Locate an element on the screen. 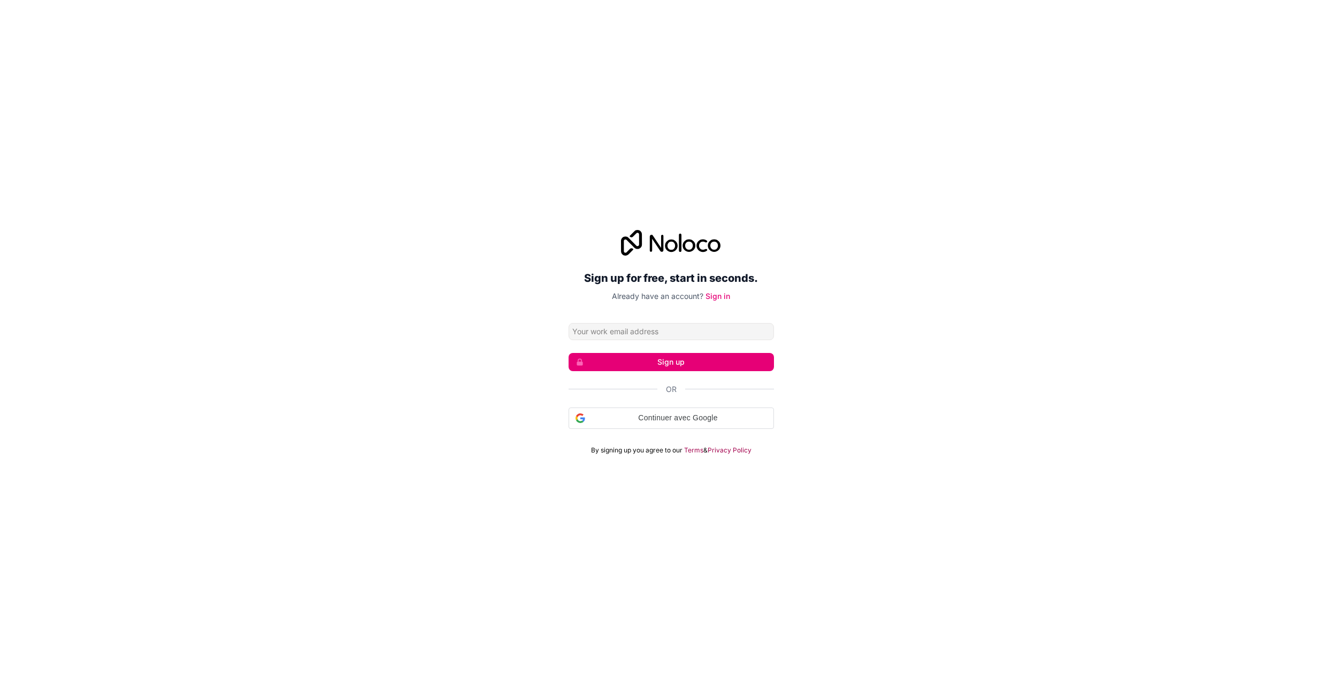 The image size is (1342, 684). span: Continuer avec Google is located at coordinates (678, 418).